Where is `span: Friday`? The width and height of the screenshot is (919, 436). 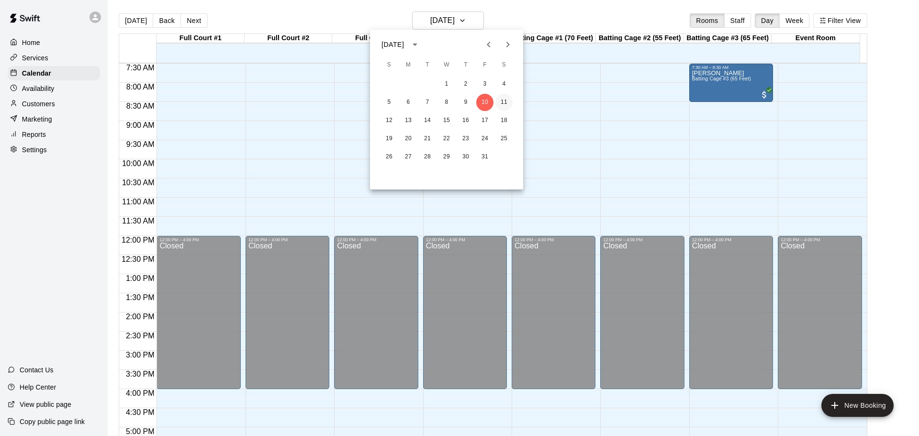 span: Friday is located at coordinates (485, 65).